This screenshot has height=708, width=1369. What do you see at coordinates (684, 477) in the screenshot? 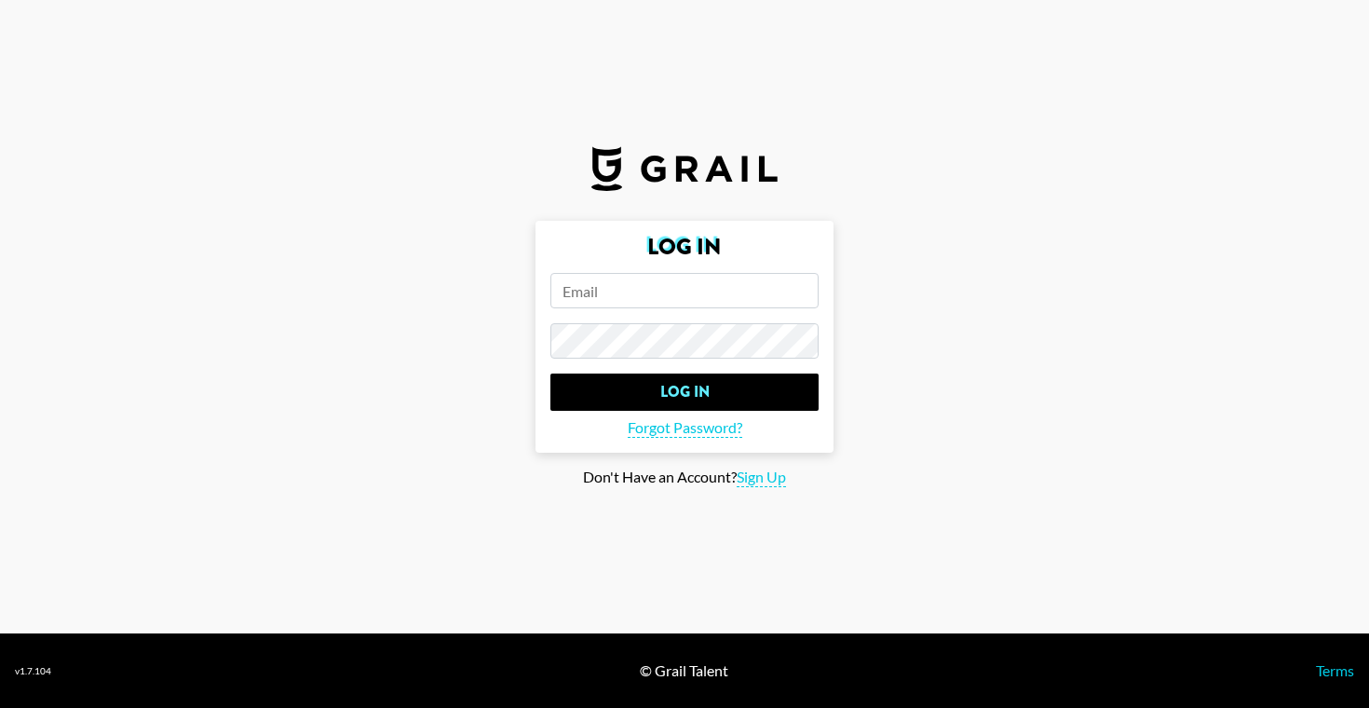
I see `div: Don't Have an Account?` at bounding box center [684, 477].